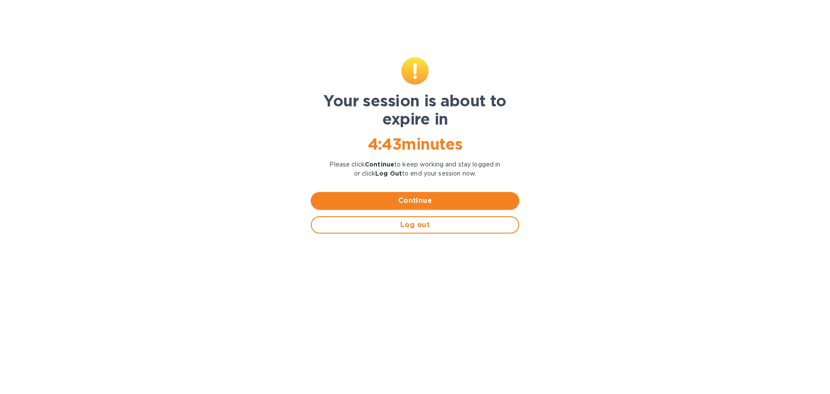 The image size is (830, 394). What do you see at coordinates (388, 173) in the screenshot?
I see `b: Log Out` at bounding box center [388, 173].